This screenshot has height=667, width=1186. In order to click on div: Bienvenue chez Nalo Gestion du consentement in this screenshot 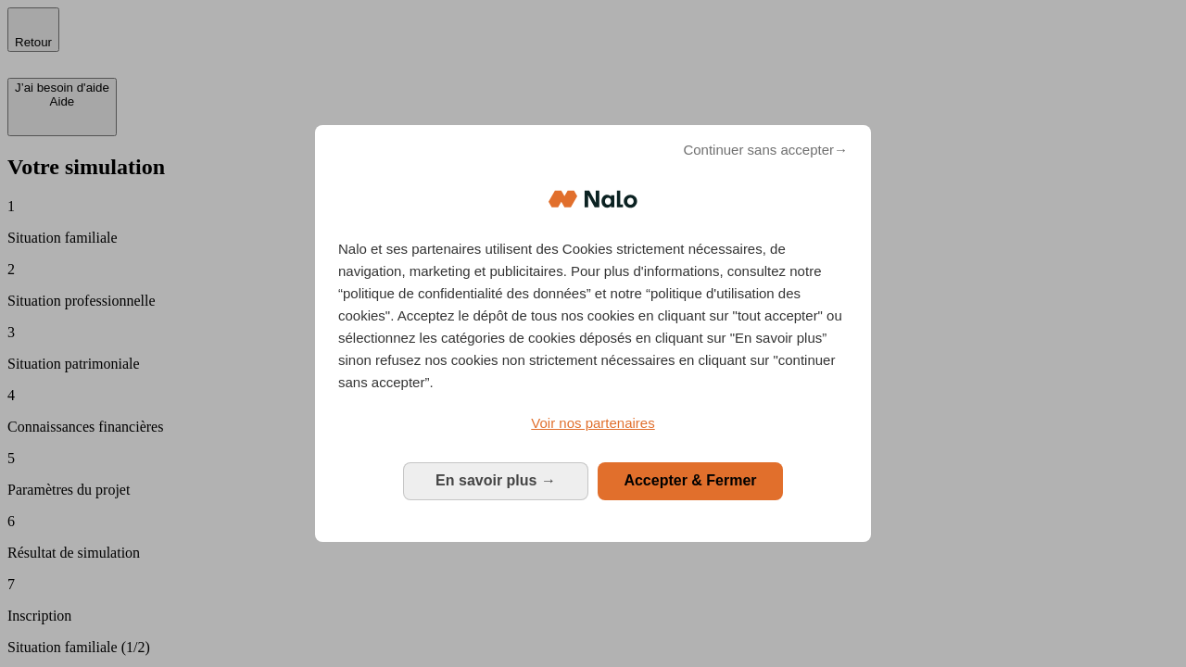, I will do `click(593, 333)`.